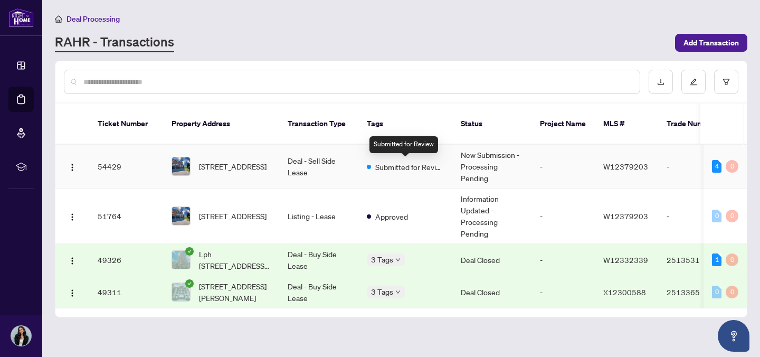  What do you see at coordinates (319, 216) in the screenshot?
I see `td: Listing - Lease` at bounding box center [319, 216].